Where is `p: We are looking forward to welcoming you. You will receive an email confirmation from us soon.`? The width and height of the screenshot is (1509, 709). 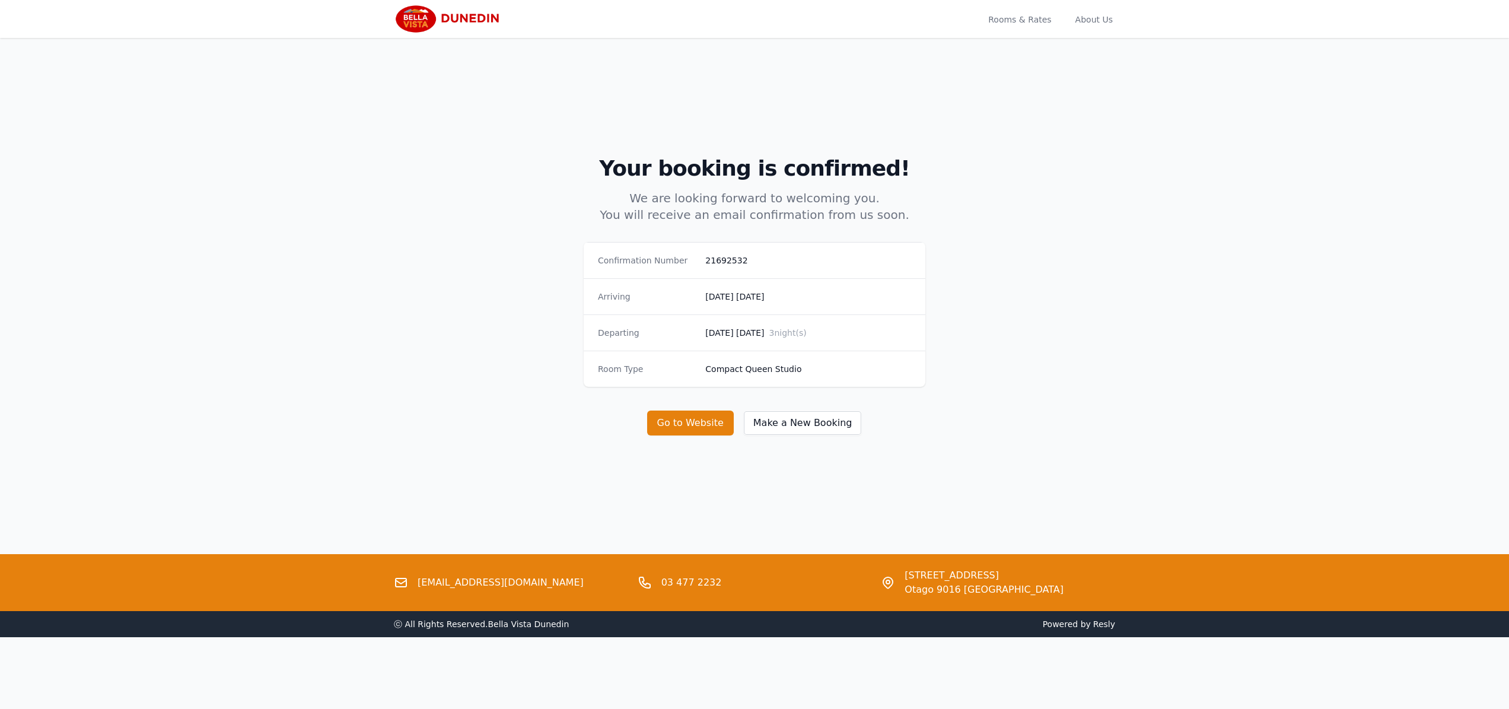 p: We are looking forward to welcoming you. You will receive an email confirmation from us soon. is located at coordinates (754, 206).